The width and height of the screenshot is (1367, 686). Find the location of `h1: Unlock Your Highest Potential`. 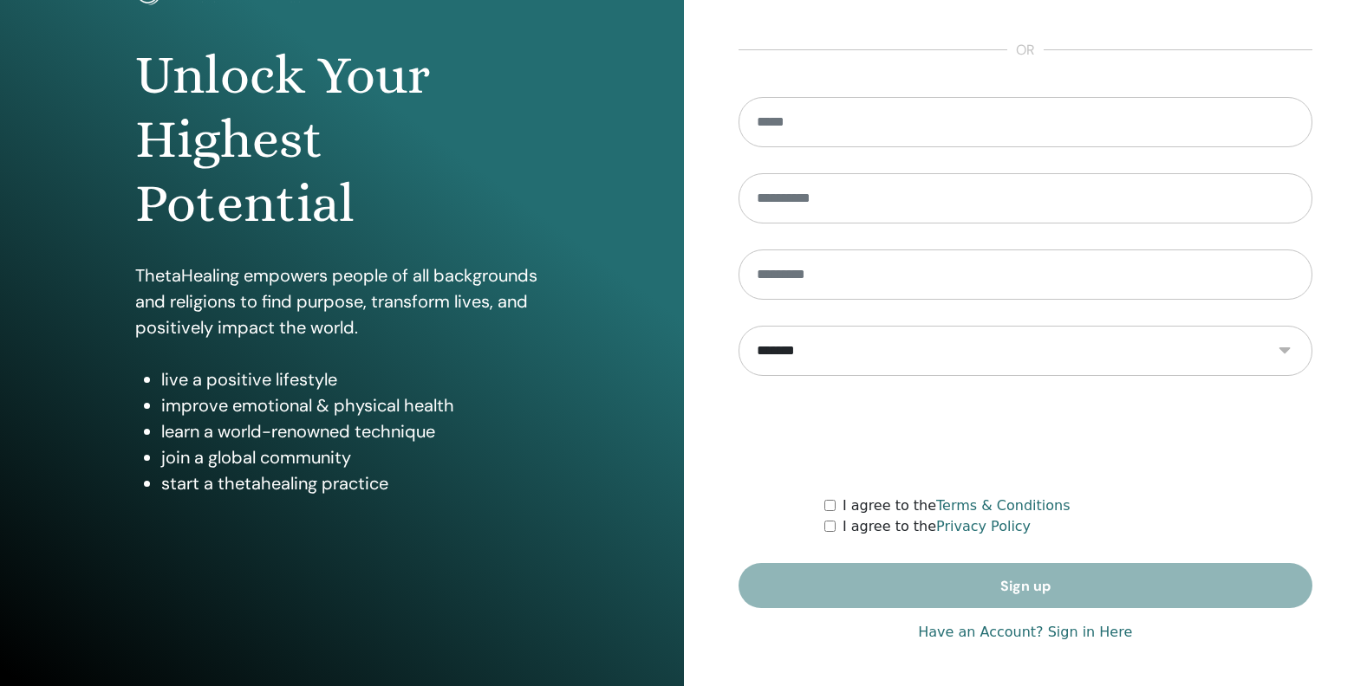

h1: Unlock Your Highest Potential is located at coordinates (341, 140).